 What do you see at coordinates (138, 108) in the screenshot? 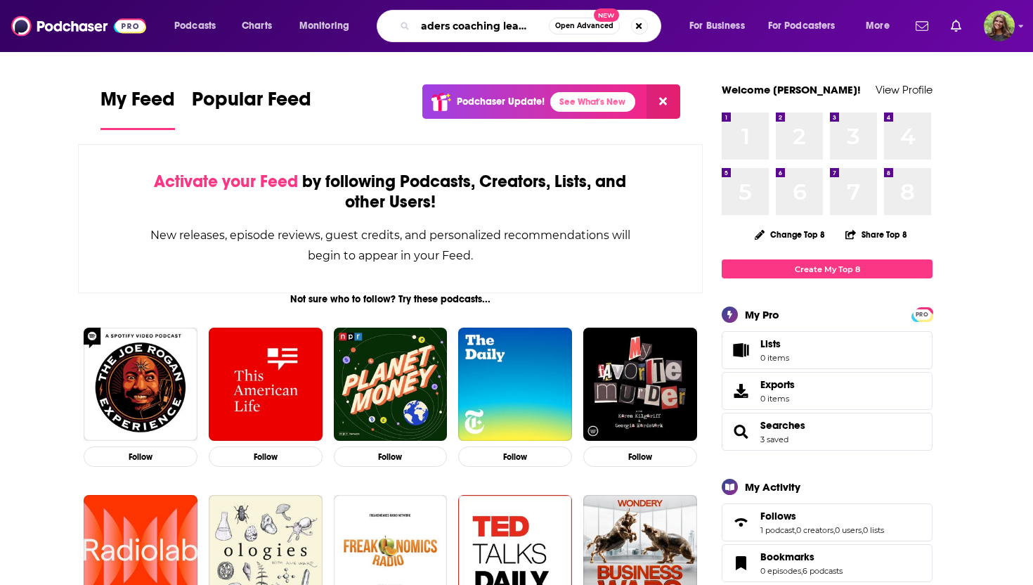
I see `a: My Feed` at bounding box center [138, 108].